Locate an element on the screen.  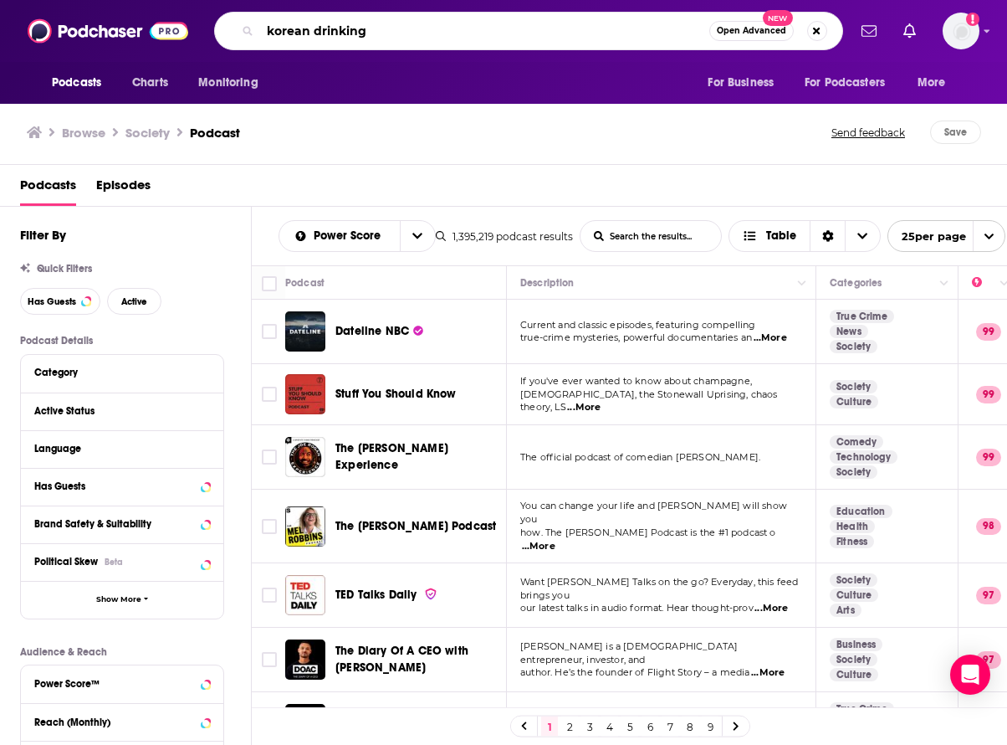
span: Table is located at coordinates (781, 236).